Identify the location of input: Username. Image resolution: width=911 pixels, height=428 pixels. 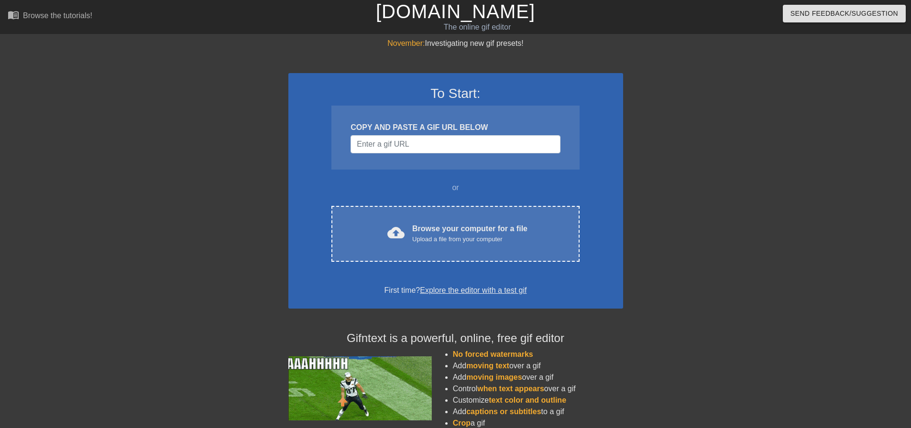
(455, 144).